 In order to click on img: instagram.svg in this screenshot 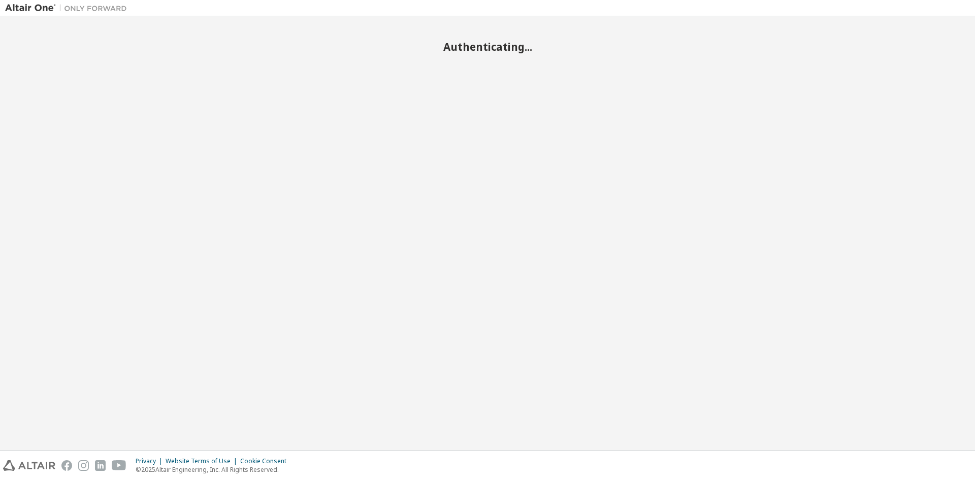, I will do `click(83, 465)`.